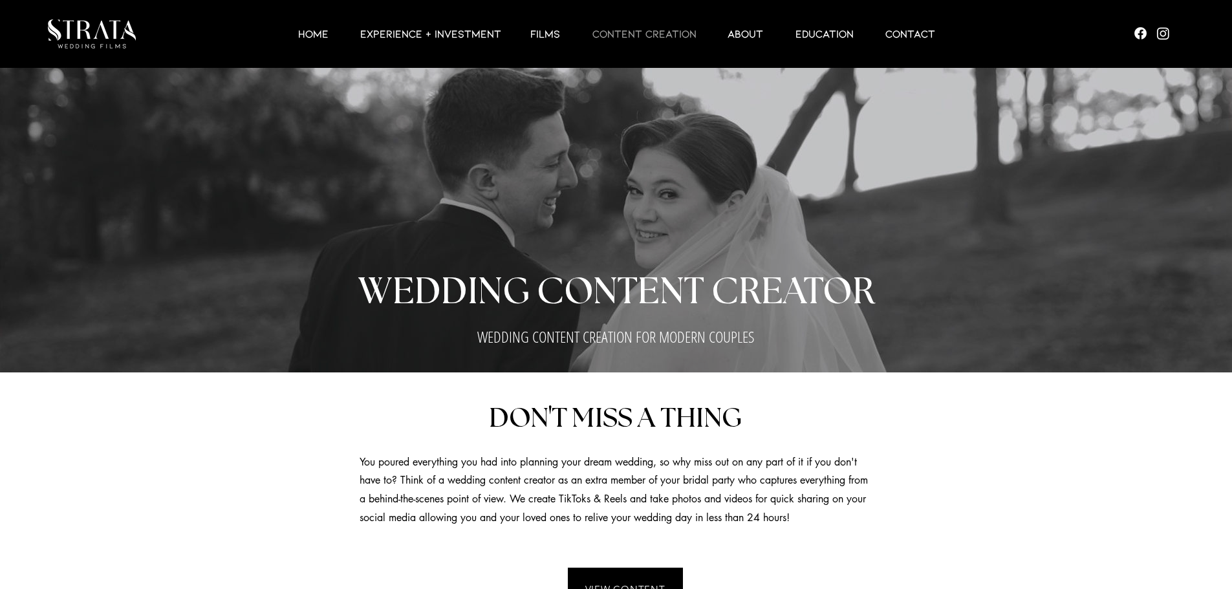 Image resolution: width=1232 pixels, height=589 pixels. What do you see at coordinates (644, 34) in the screenshot?
I see `a: CONTENT CREATION` at bounding box center [644, 34].